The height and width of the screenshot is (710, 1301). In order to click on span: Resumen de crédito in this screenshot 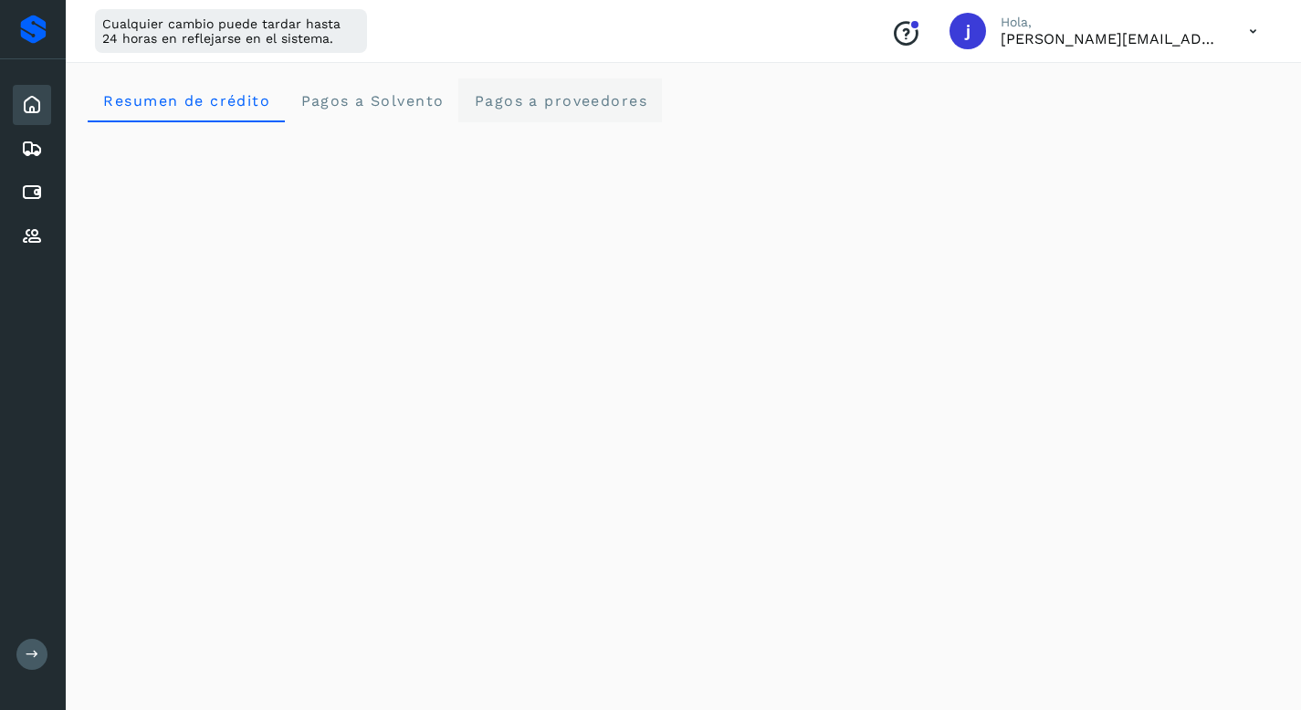, I will do `click(186, 100)`.